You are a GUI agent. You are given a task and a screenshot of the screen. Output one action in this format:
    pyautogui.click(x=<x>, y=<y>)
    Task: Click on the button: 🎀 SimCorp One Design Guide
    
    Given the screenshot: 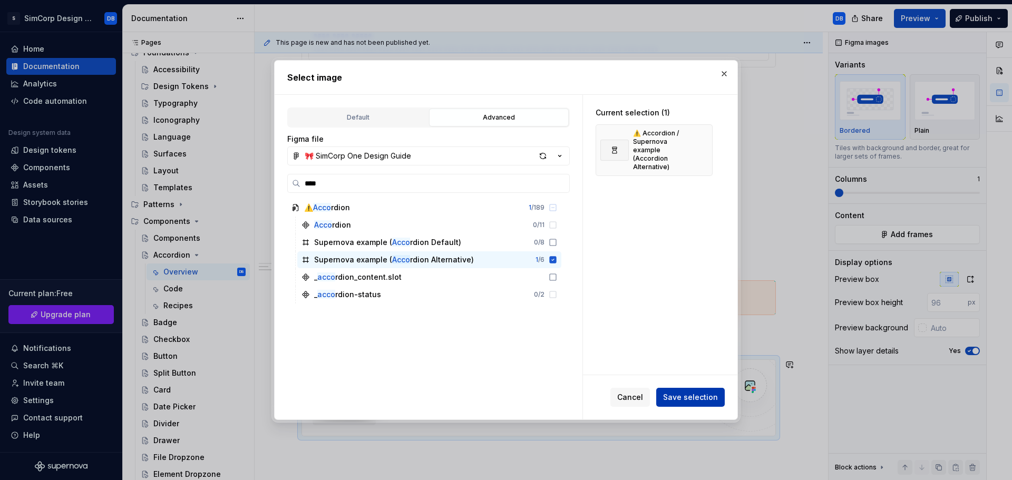 What is the action you would take?
    pyautogui.click(x=428, y=156)
    